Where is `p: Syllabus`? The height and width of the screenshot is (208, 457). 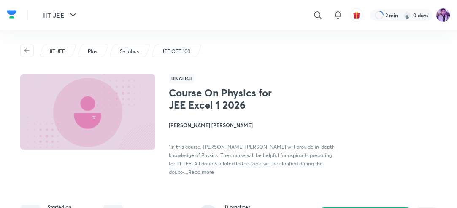
p: Syllabus is located at coordinates (129, 51).